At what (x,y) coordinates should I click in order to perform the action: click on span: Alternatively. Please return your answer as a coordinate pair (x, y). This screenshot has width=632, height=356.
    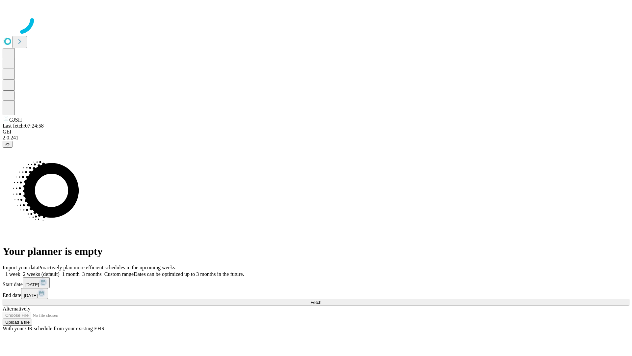
    Looking at the image, I should click on (16, 308).